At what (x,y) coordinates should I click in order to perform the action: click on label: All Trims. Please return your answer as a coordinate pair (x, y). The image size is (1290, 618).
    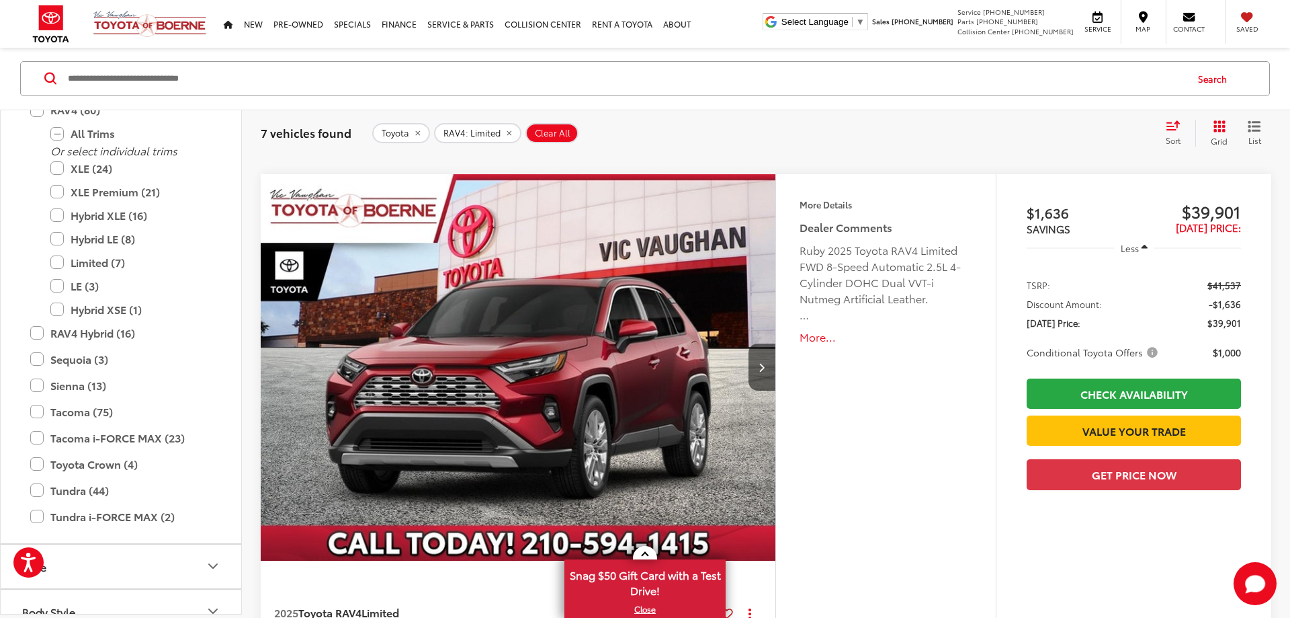
    Looking at the image, I should click on (131, 133).